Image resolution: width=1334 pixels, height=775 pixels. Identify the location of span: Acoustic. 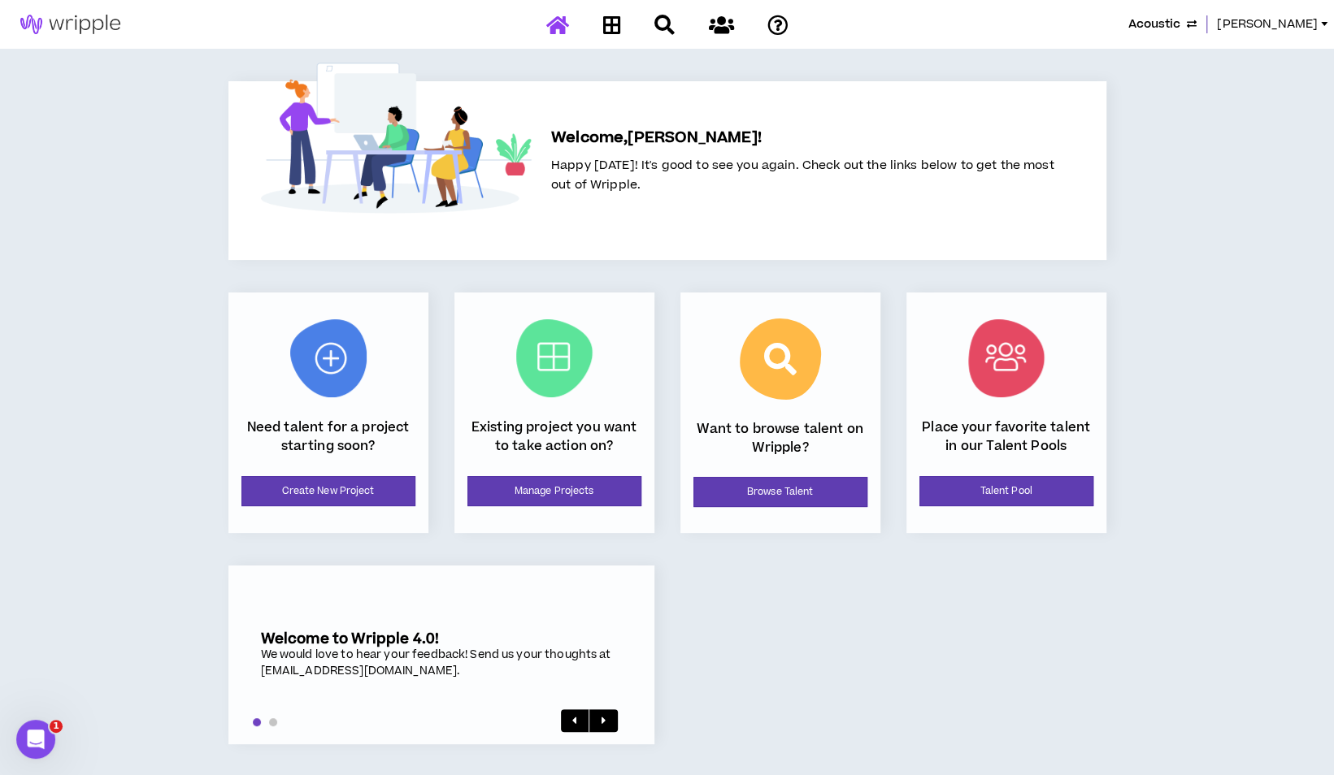
(1154, 24).